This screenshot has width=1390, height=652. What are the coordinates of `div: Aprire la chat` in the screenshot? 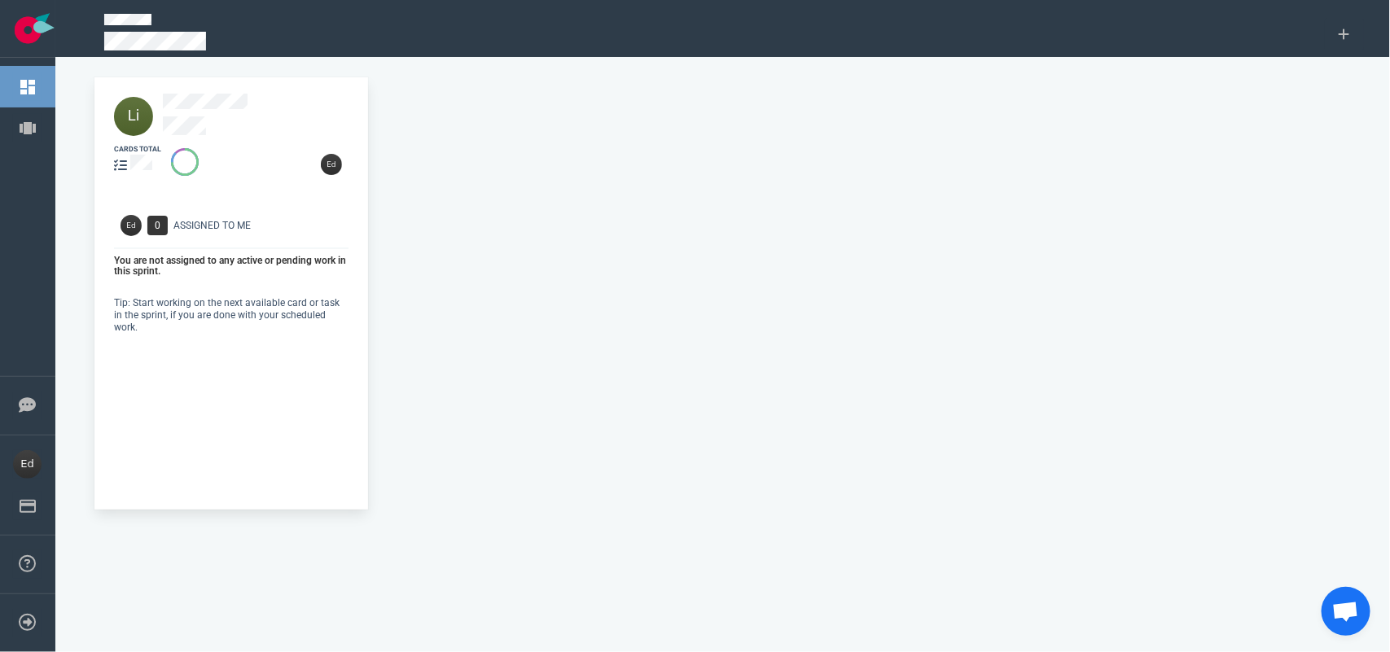 It's located at (1346, 611).